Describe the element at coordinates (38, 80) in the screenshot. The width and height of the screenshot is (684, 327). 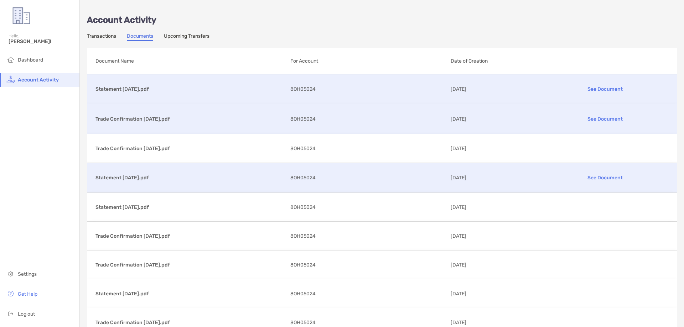
I see `span: Account Activity` at that location.